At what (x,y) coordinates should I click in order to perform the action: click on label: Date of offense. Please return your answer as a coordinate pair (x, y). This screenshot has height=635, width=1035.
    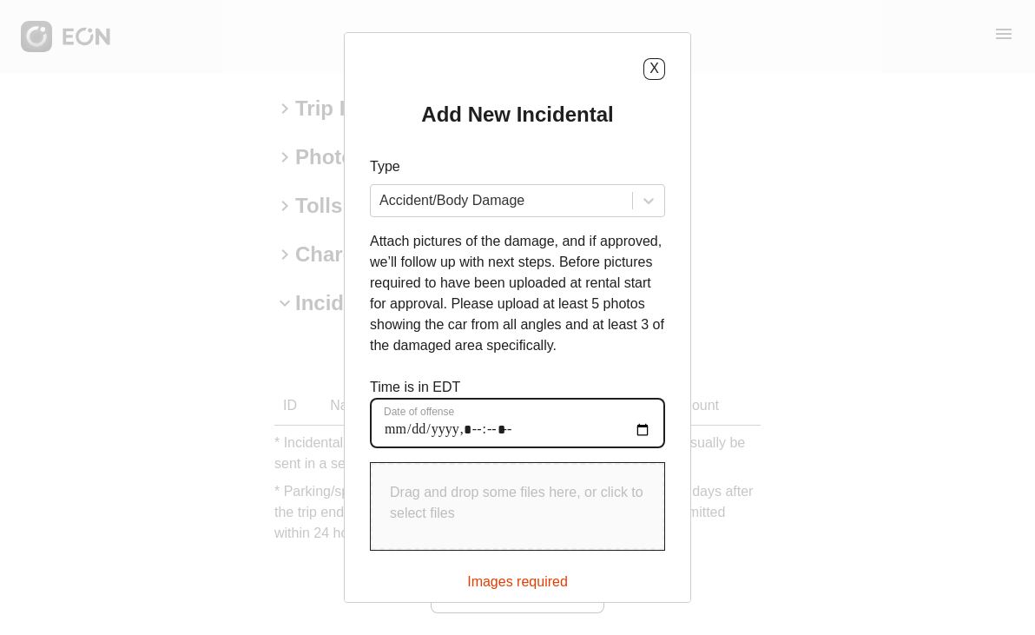
    Looking at the image, I should click on (418, 411).